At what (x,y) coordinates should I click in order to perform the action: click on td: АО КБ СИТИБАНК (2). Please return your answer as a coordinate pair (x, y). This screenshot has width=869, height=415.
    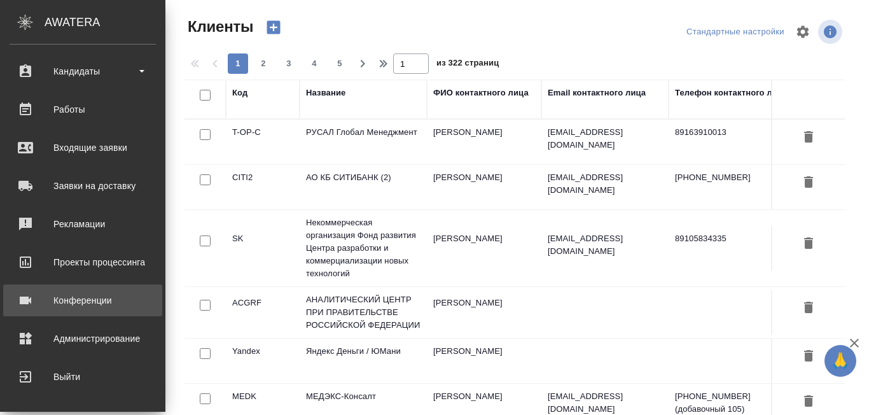
    Looking at the image, I should click on (363, 187).